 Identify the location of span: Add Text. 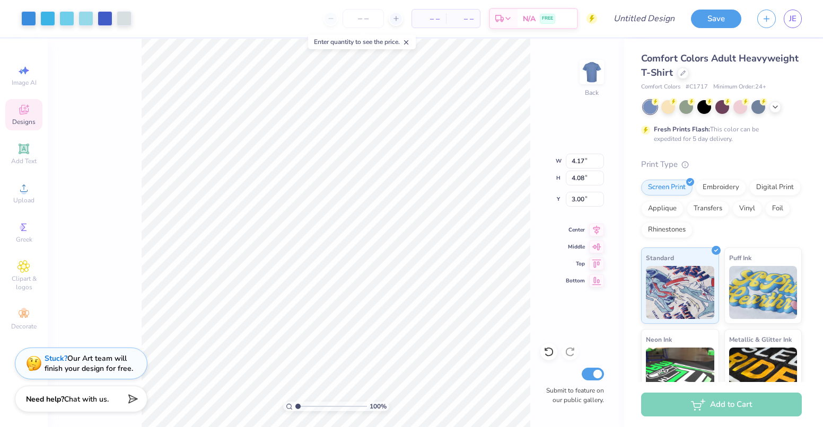
(24, 161).